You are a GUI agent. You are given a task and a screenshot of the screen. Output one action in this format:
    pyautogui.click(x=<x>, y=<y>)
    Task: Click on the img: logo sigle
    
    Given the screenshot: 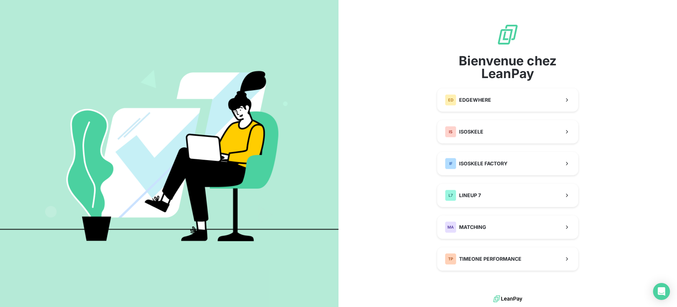 What is the action you would take?
    pyautogui.click(x=508, y=35)
    